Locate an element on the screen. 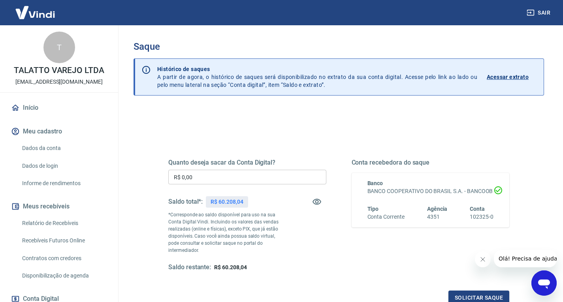  span: R$ 60.208,04 is located at coordinates (230, 268).